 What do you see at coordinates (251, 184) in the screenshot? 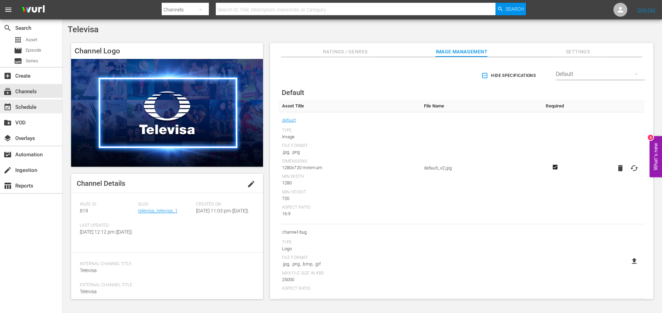
I see `button: edit` at bounding box center [251, 184].